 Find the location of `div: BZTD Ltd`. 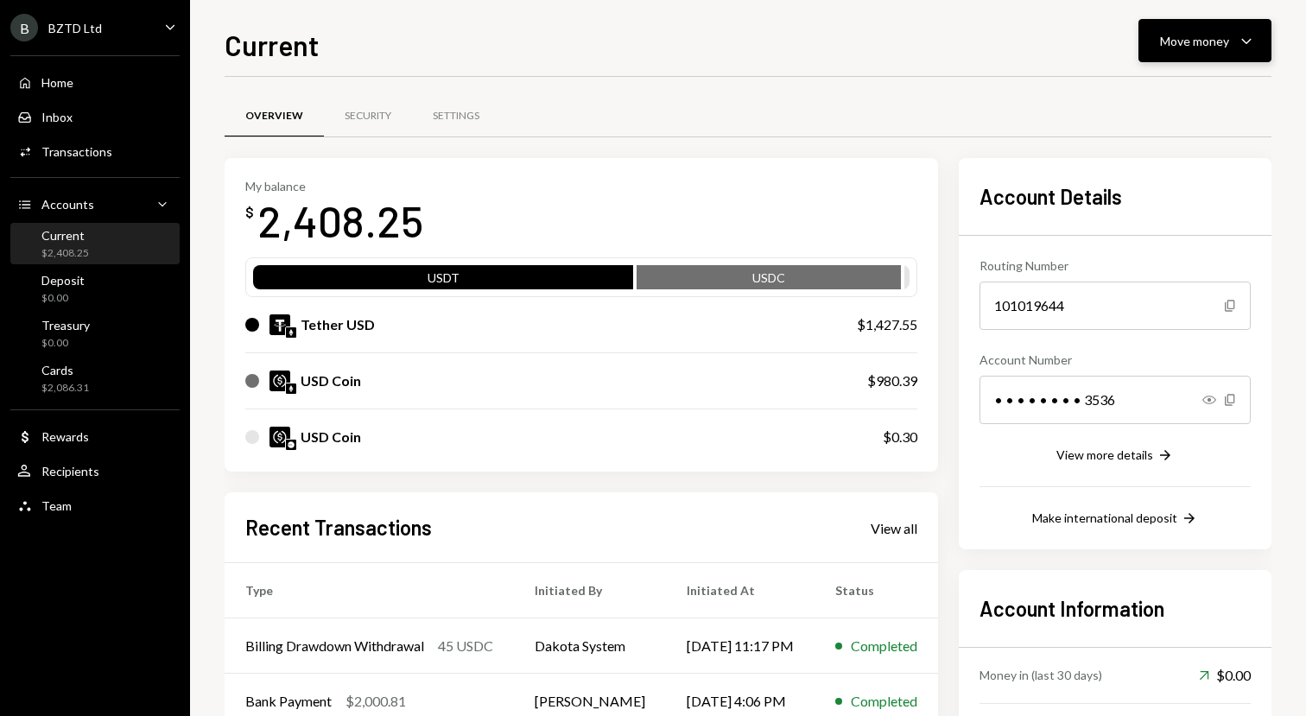

div: BZTD Ltd is located at coordinates (75, 28).